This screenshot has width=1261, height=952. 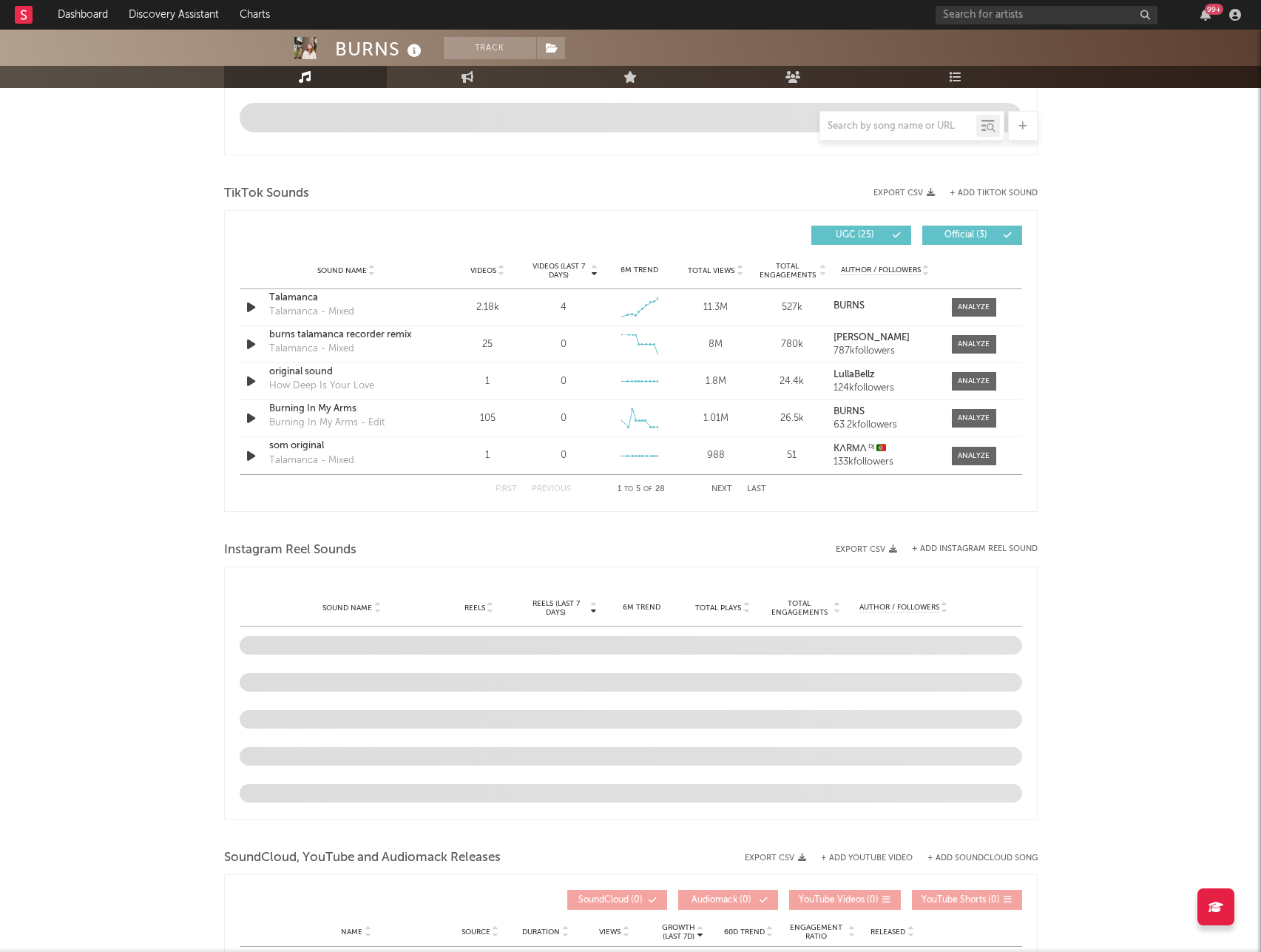 What do you see at coordinates (715, 381) in the screenshot?
I see `div: 1.8M` at bounding box center [715, 381].